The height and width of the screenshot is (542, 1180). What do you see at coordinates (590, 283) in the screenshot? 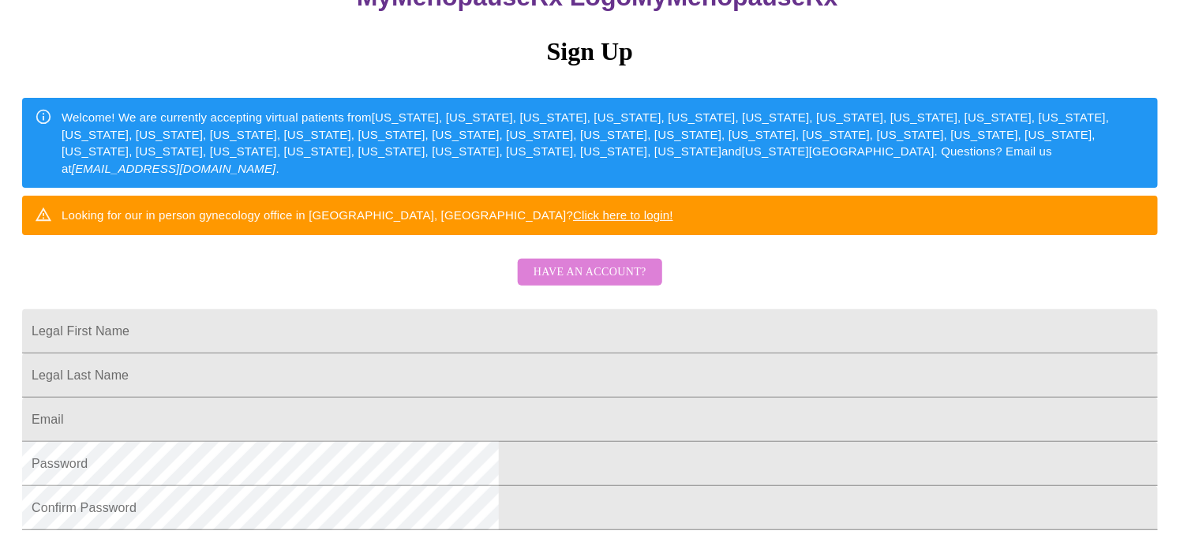
I see `a: Have an account?` at bounding box center [590, 283].